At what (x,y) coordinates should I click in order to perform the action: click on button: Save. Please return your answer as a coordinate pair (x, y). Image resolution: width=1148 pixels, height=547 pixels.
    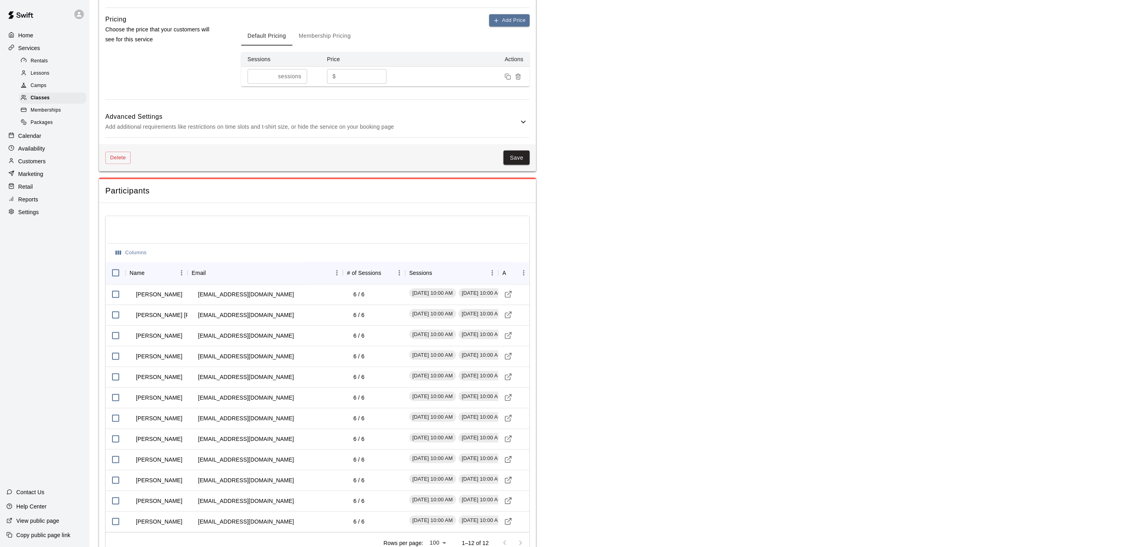
    Looking at the image, I should click on (517, 158).